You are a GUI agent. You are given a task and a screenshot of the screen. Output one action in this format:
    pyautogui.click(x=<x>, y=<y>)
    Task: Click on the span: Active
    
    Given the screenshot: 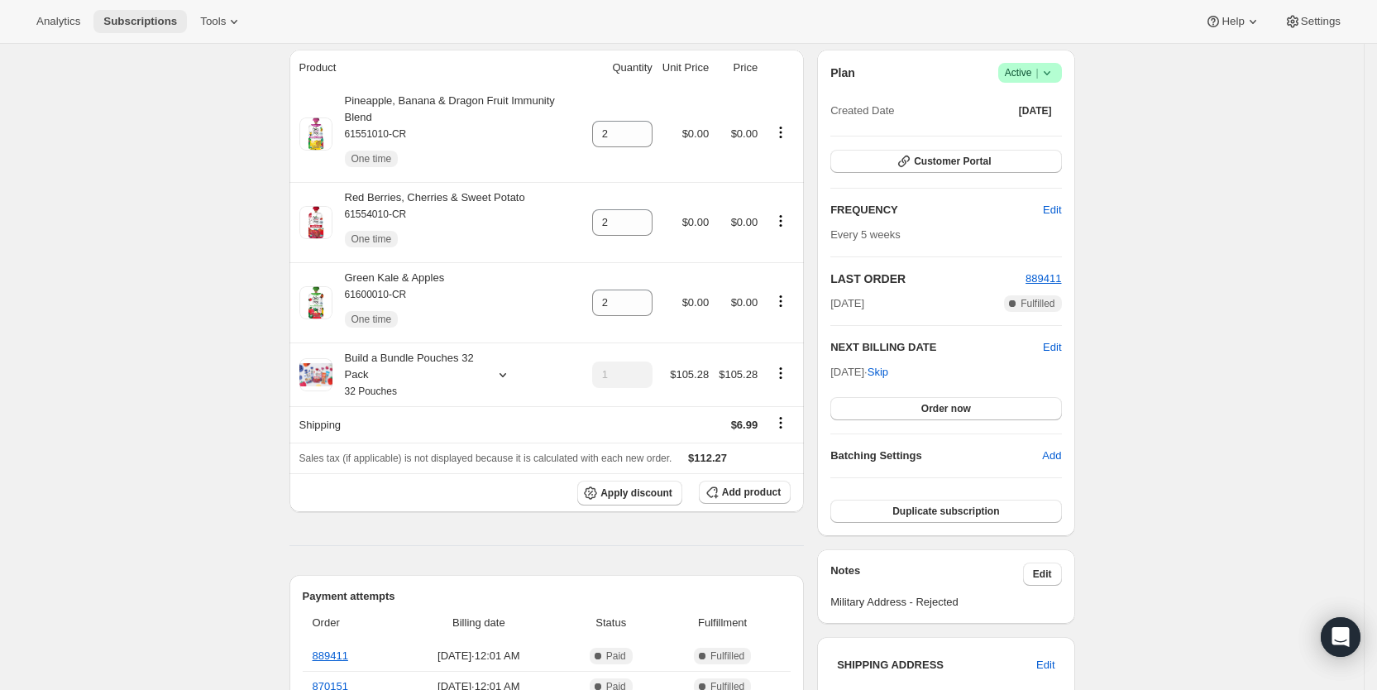 What is the action you would take?
    pyautogui.click(x=1030, y=73)
    